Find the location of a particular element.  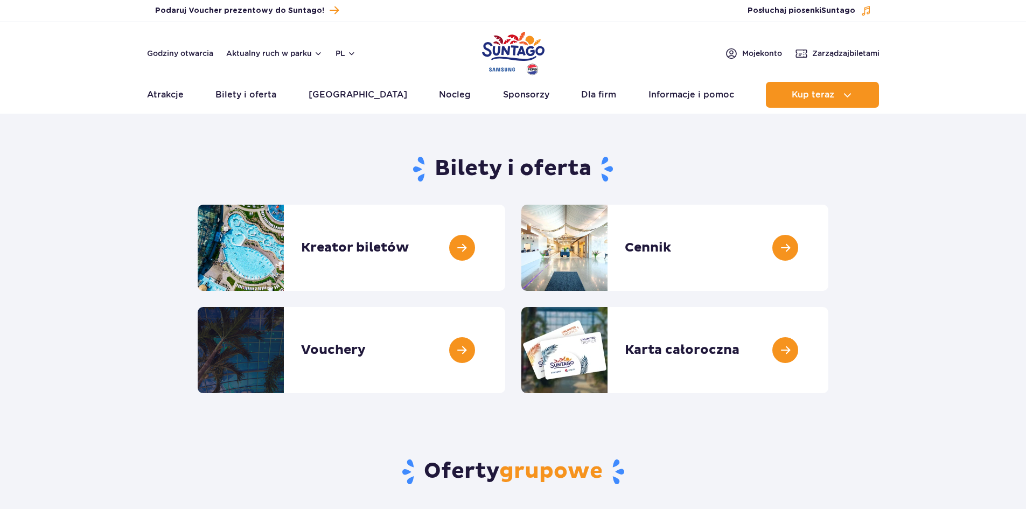

span: Zarządzaj biletami is located at coordinates (846, 53).